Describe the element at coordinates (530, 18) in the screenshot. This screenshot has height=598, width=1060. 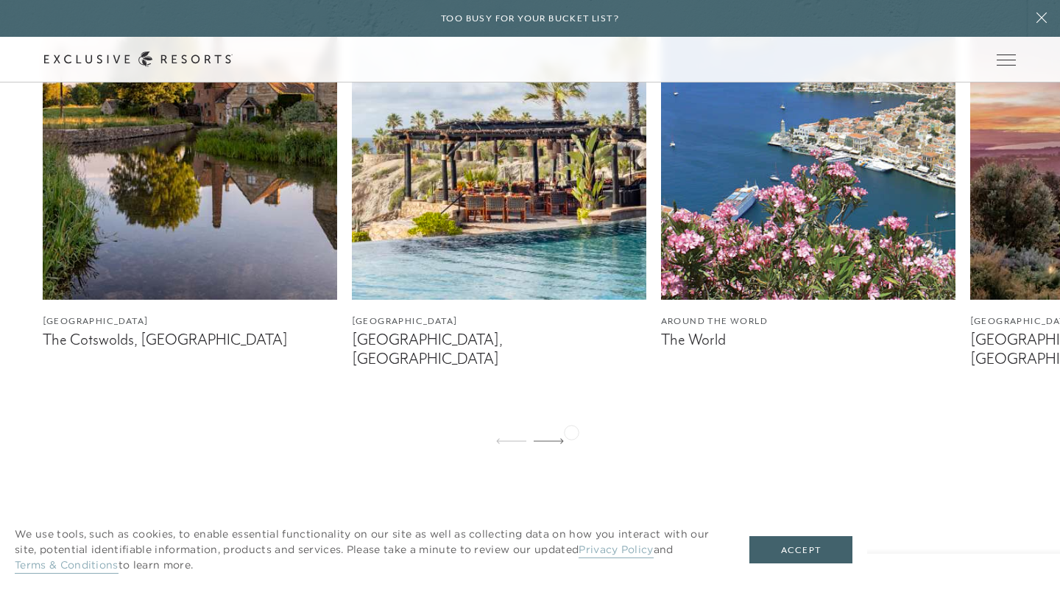
I see `h6: Too busy for your bucket list?` at that location.